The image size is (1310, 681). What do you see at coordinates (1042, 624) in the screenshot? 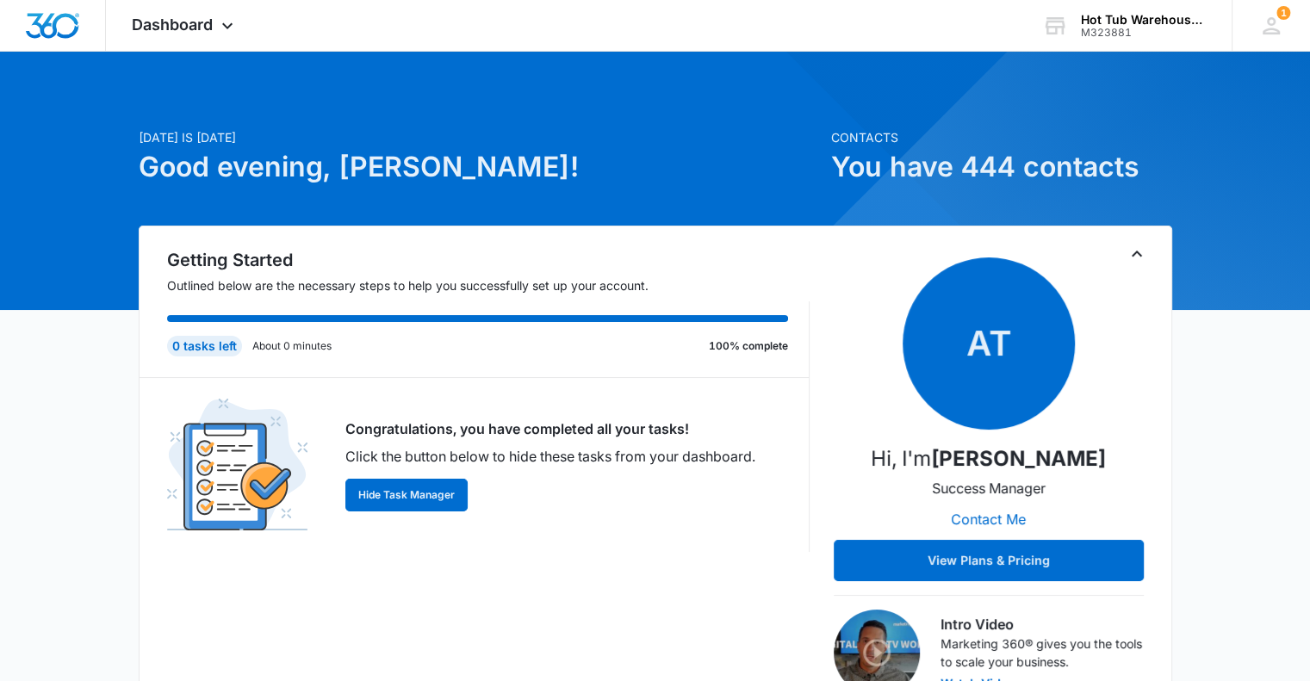
I see `h3: Intro Video` at bounding box center [1042, 624].